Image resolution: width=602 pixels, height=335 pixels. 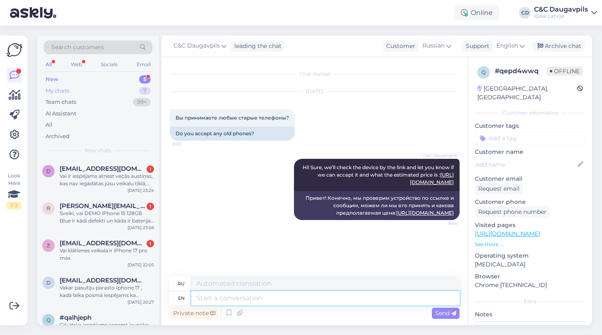 What do you see at coordinates (48, 245) in the screenshot?
I see `span: z` at bounding box center [48, 245].